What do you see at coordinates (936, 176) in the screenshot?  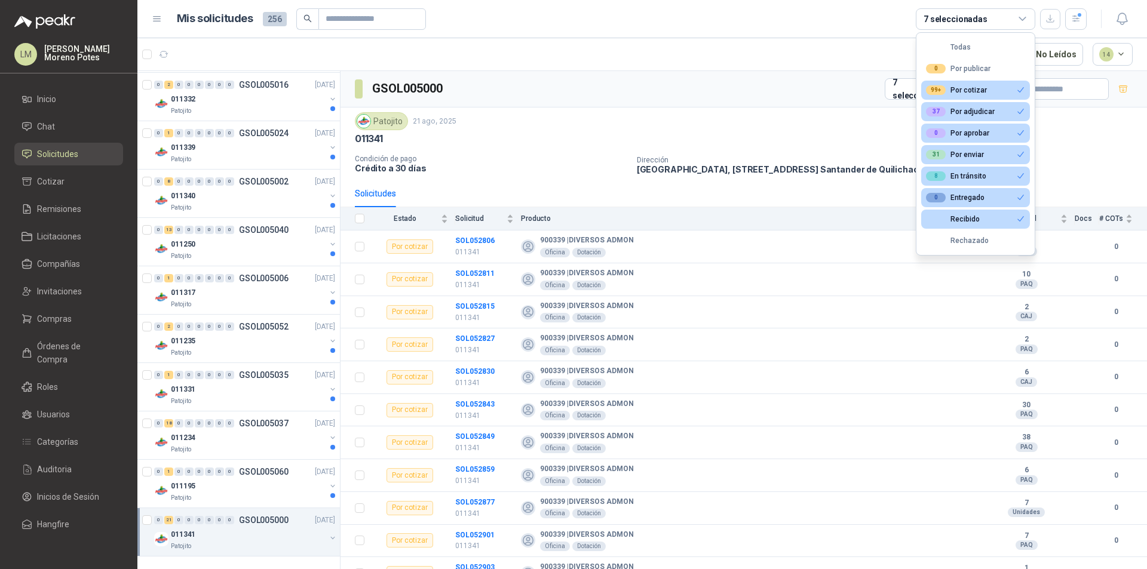 I see `div: 8` at bounding box center [936, 176].